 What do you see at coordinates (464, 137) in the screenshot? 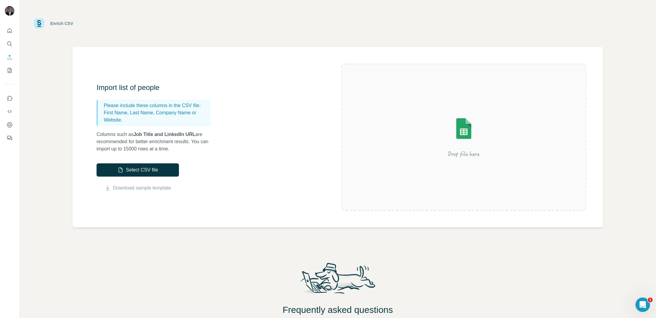
I see `img: Surfe Illustration - Drop file here or select below` at bounding box center [464, 137].